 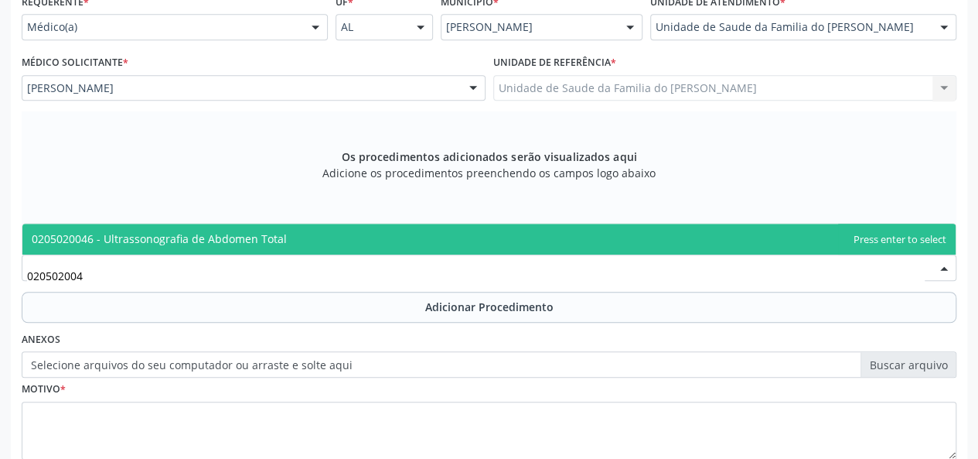 I want to click on span: Adicione os procedimentos preenchendo os campos logo abaixo, so click(x=489, y=172).